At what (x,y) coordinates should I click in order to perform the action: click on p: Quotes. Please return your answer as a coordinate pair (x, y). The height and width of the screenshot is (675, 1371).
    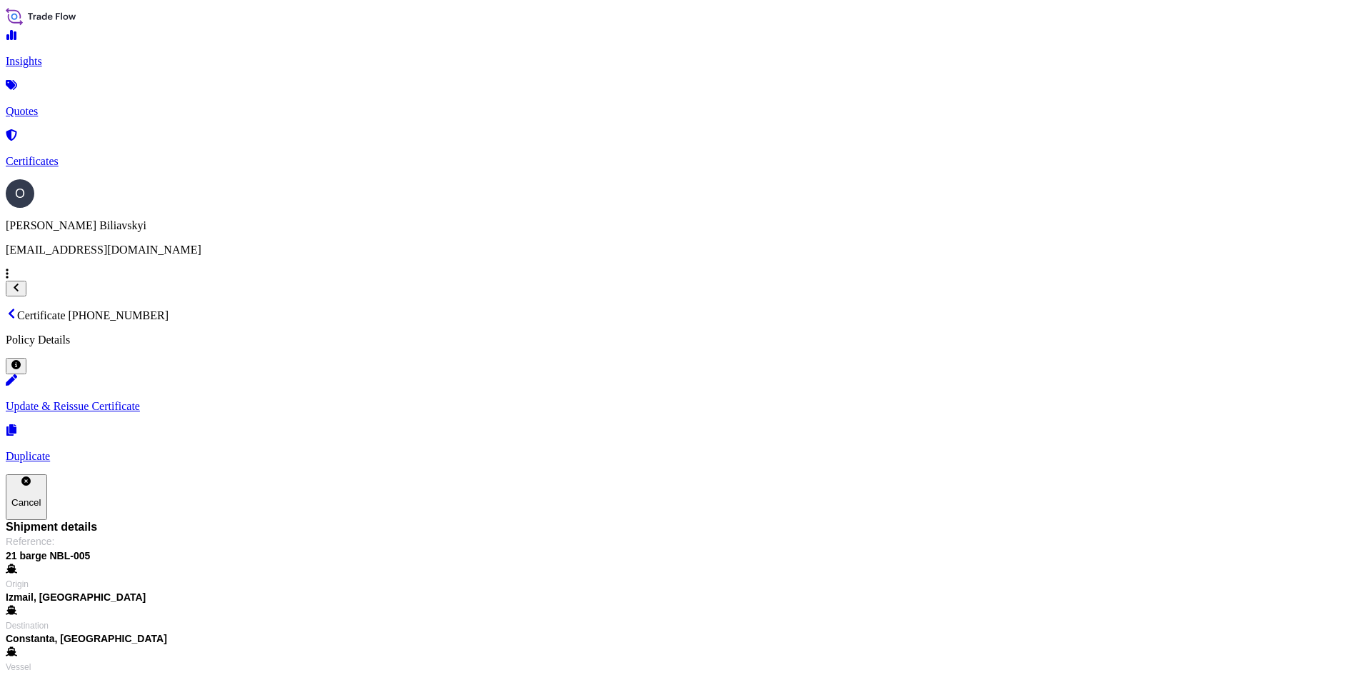
    Looking at the image, I should click on (686, 111).